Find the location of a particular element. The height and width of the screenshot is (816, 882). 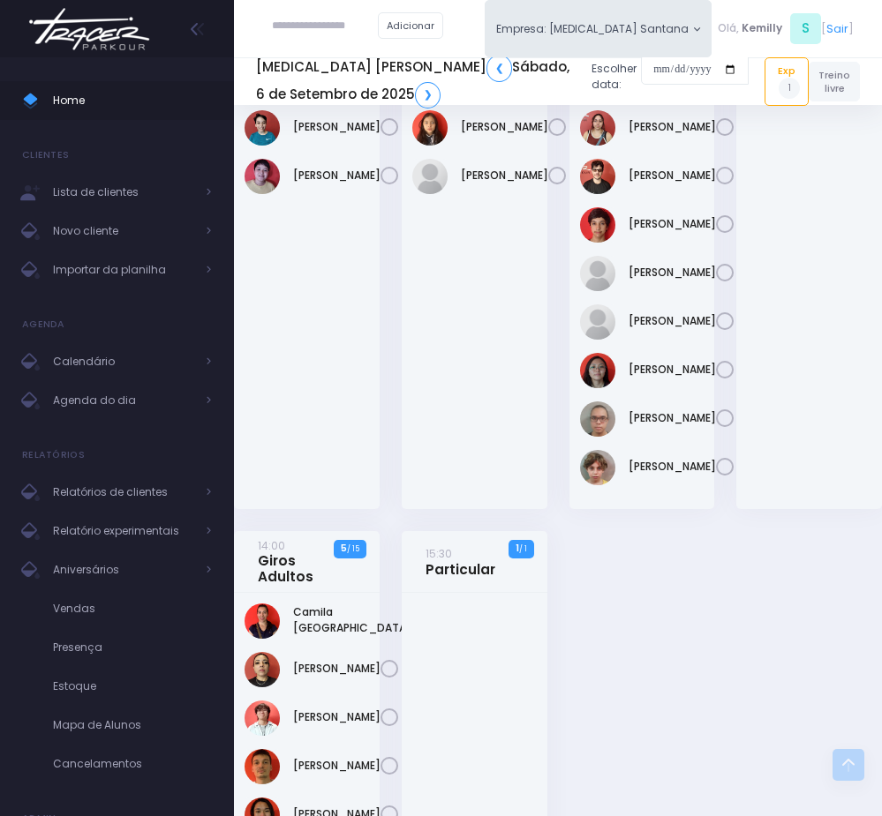

span: Relatório experimentais is located at coordinates (124, 531).